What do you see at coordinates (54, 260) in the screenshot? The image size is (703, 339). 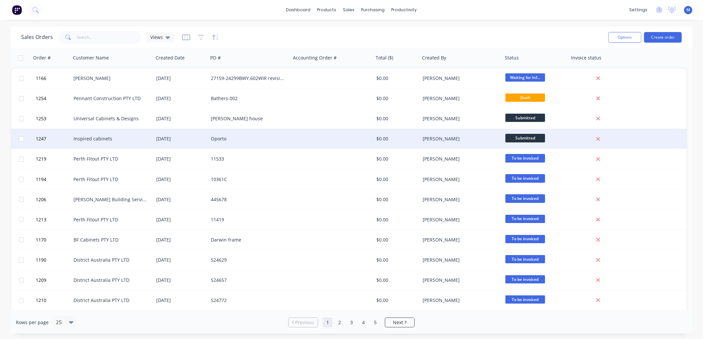 I see `button: 1190` at bounding box center [54, 260].